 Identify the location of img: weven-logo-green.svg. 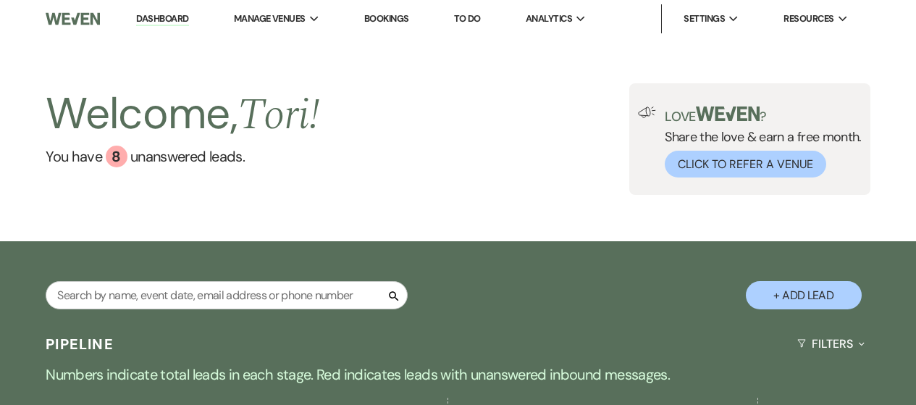
(728, 114).